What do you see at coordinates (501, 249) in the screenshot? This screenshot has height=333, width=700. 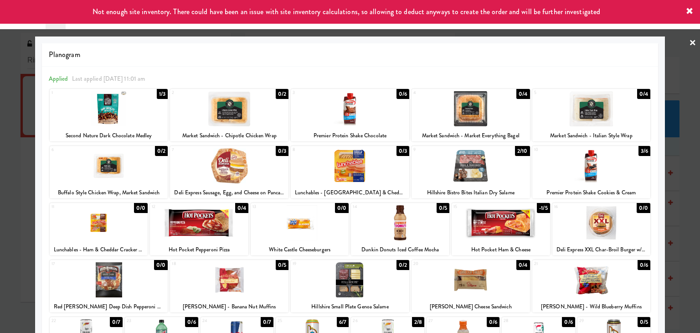 I see `div: Hot Pocket Ham & Cheese` at bounding box center [501, 249].